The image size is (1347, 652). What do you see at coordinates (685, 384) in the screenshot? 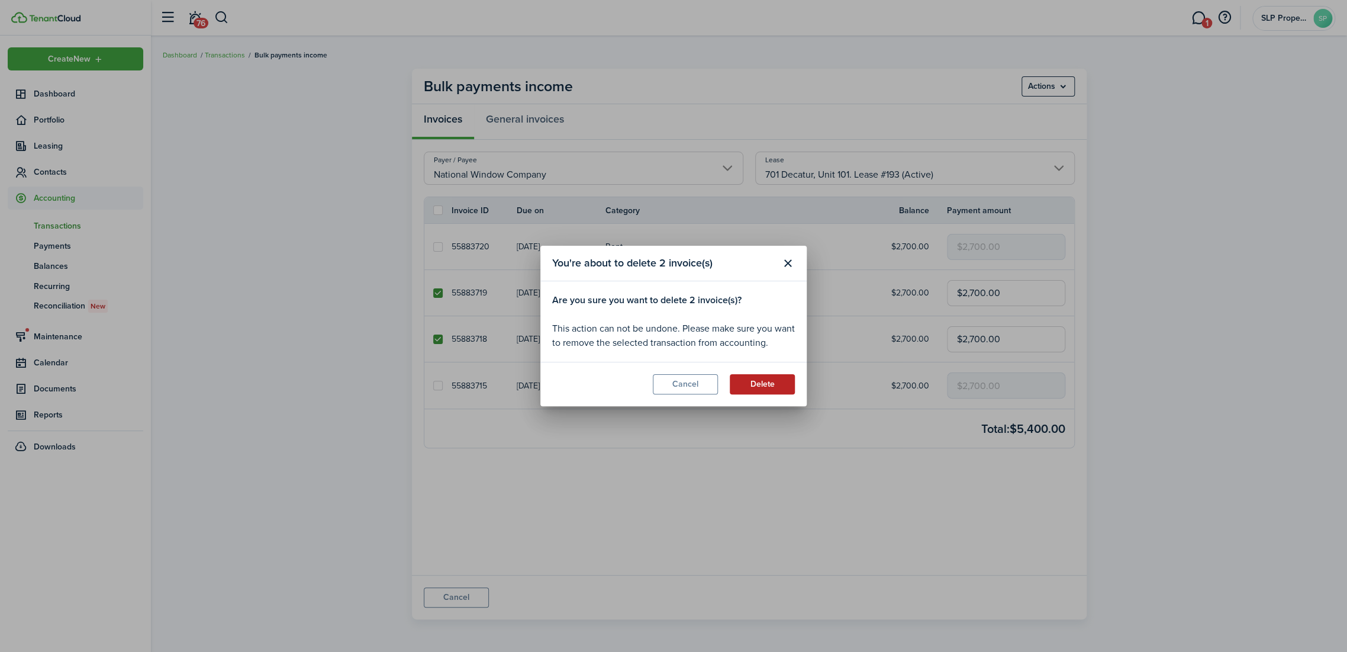
I see `button: Cancel` at bounding box center [685, 384].